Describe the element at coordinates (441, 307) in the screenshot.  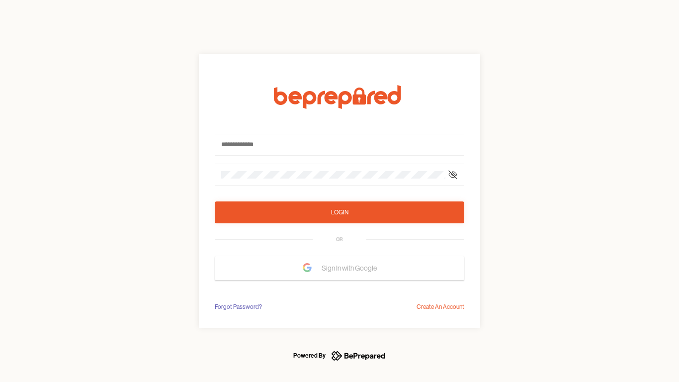
I see `div: Create An Account` at that location.